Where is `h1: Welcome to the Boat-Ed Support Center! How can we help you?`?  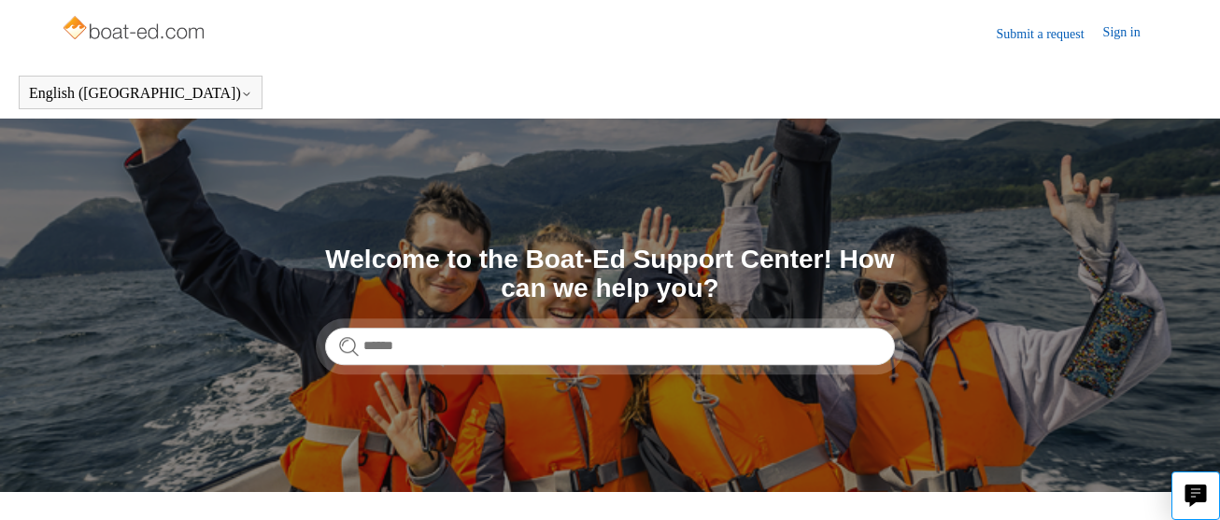 h1: Welcome to the Boat-Ed Support Center! How can we help you? is located at coordinates (610, 275).